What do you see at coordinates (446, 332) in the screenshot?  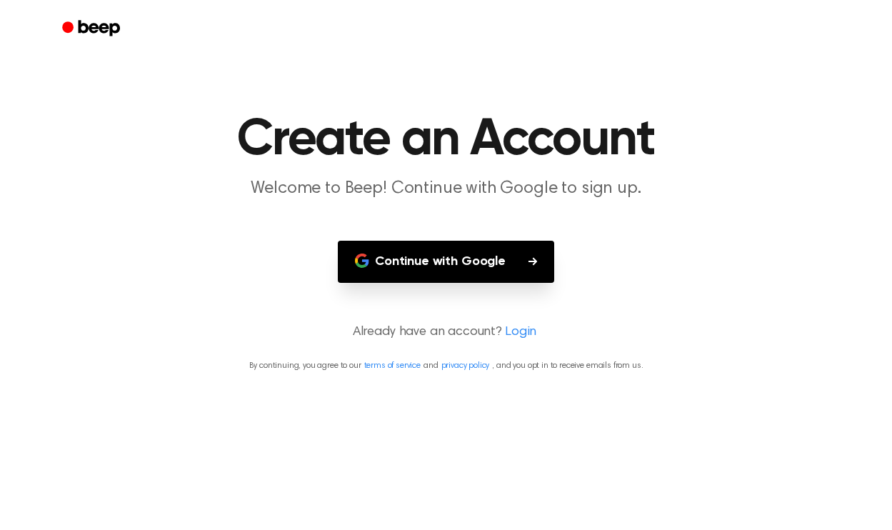 I see `p: Already have an account?` at bounding box center [446, 332].